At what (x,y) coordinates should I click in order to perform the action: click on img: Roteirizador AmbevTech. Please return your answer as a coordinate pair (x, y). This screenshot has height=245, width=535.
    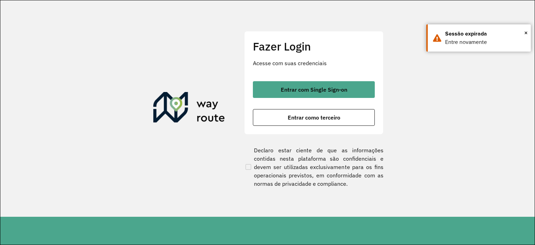
    Looking at the image, I should click on (189, 109).